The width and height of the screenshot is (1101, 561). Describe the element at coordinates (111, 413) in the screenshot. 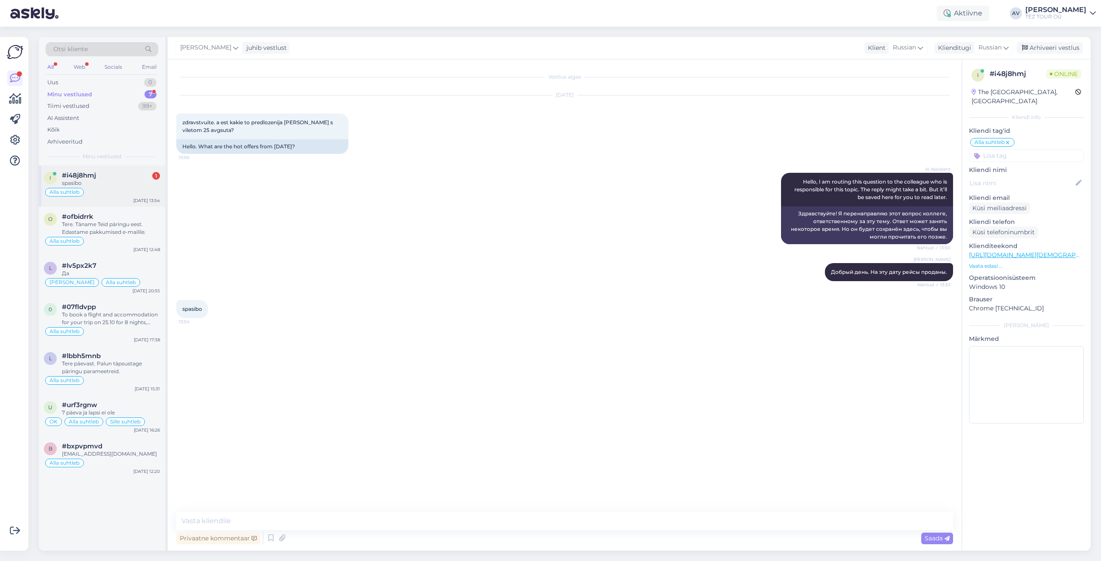

I see `div: 7 päeva ja lapsi ei ole` at that location.